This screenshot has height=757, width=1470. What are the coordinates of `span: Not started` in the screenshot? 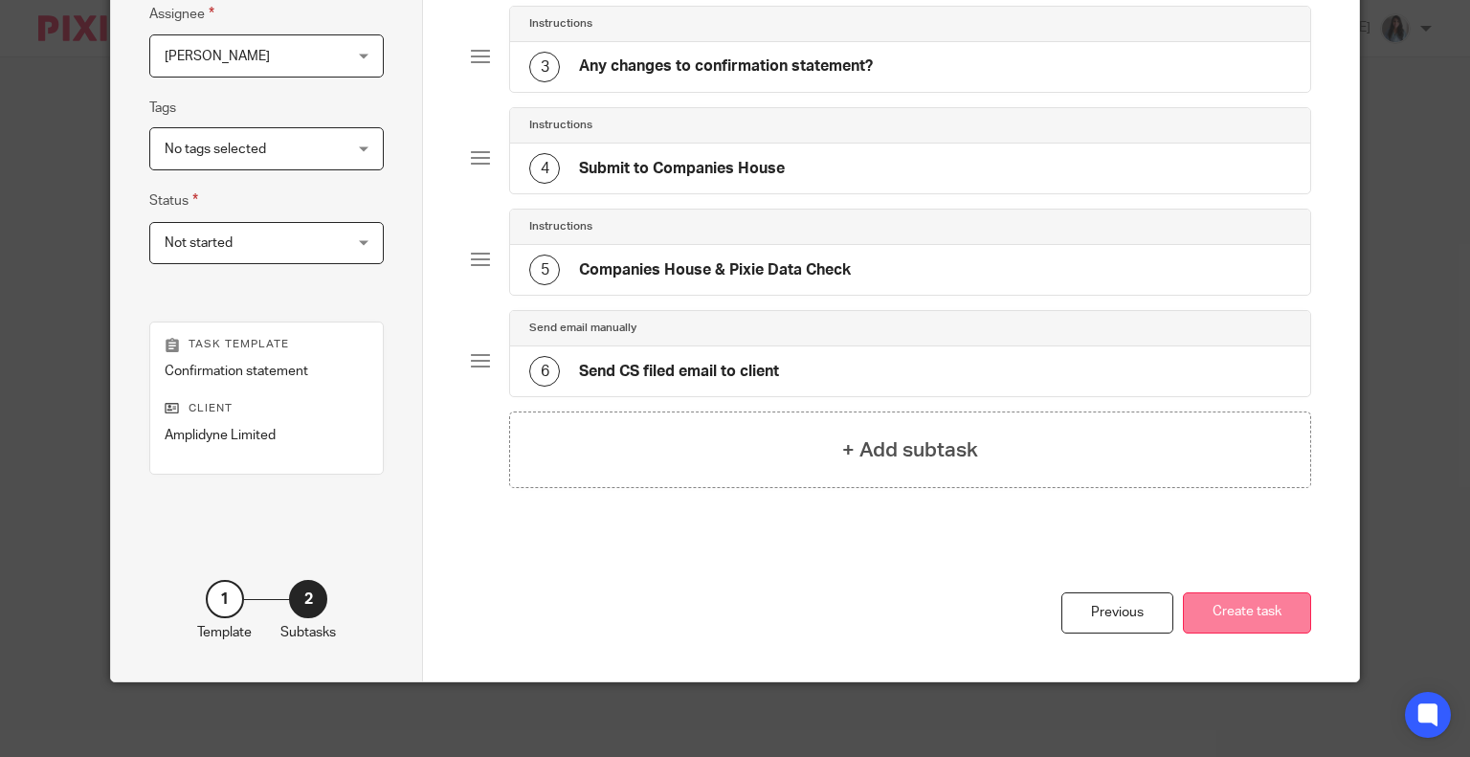 It's located at (198, 243).